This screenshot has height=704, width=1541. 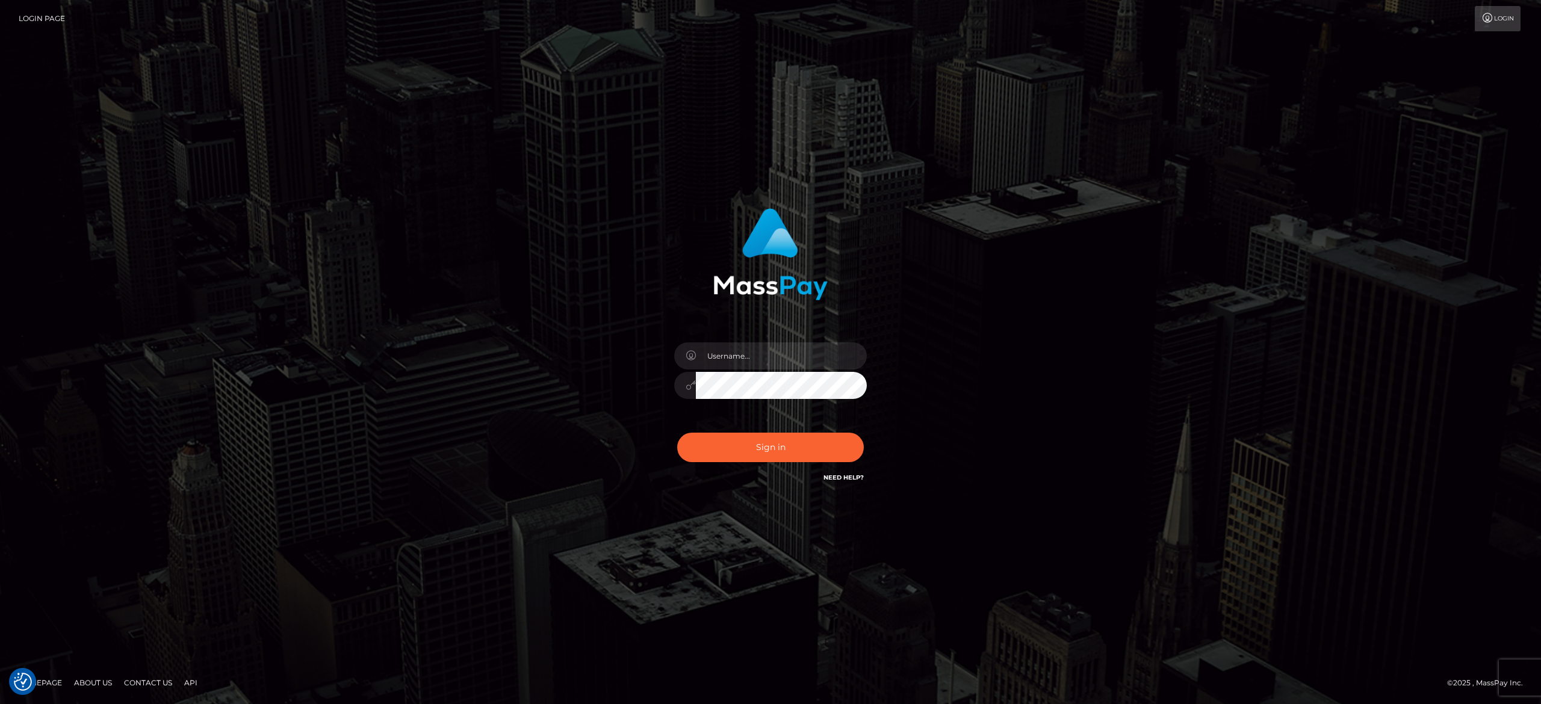 What do you see at coordinates (781, 356) in the screenshot?
I see `input: Username...` at bounding box center [781, 356].